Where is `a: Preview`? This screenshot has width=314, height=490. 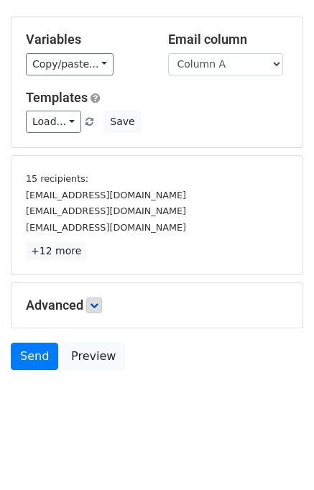 a: Preview is located at coordinates (93, 356).